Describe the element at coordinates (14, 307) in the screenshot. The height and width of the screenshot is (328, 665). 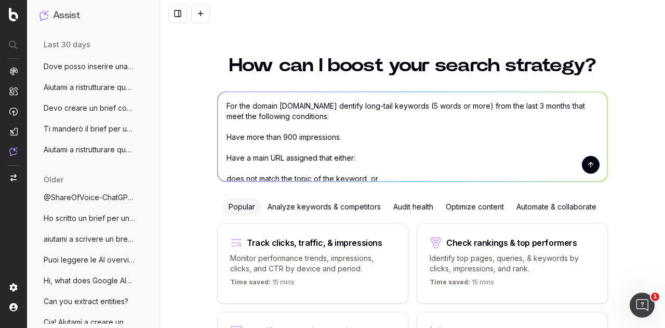
I see `img: My account` at that location.